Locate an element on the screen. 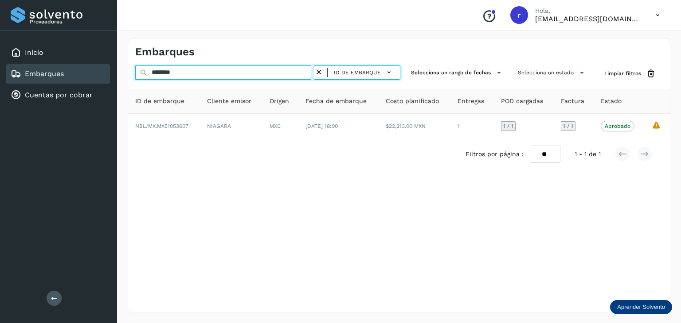  span: Fecha de embarque is located at coordinates (336, 101).